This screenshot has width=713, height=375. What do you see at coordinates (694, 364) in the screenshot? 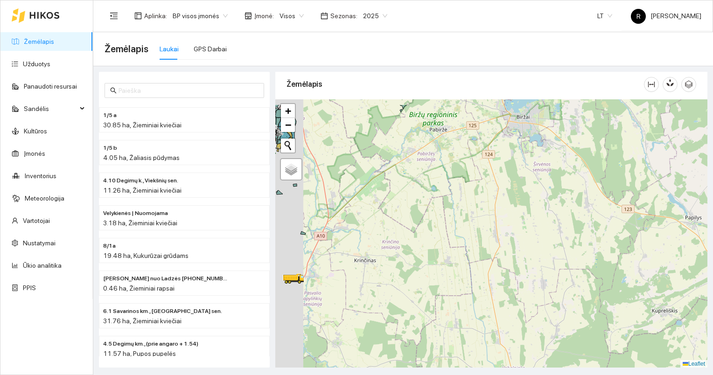
I see `a: Leaflet` at bounding box center [694, 364].